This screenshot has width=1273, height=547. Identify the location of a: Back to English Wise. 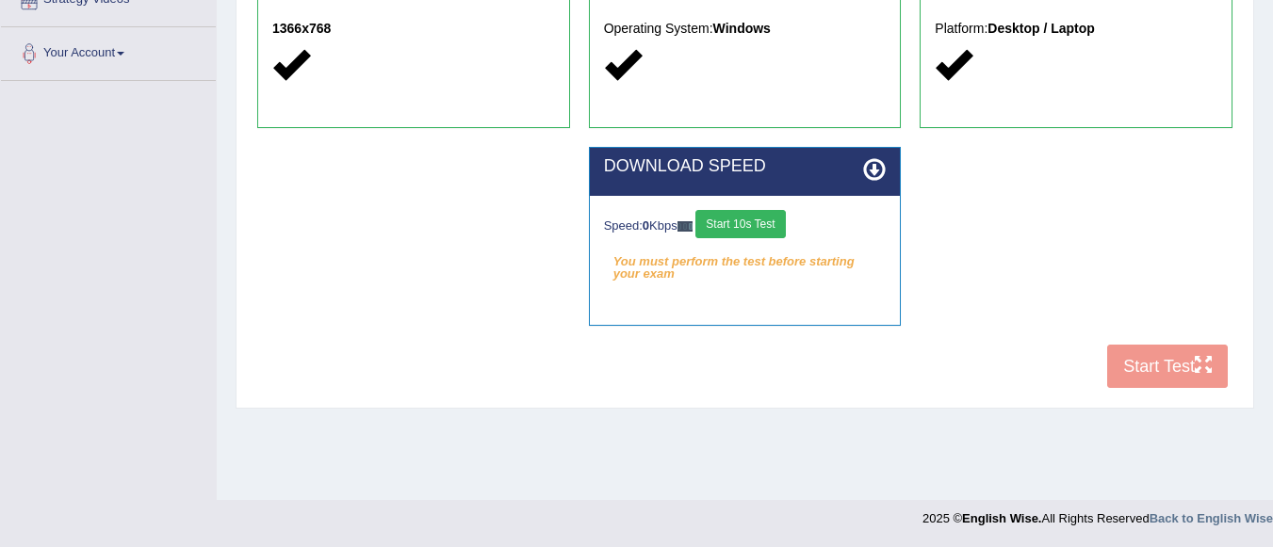
(1211, 518).